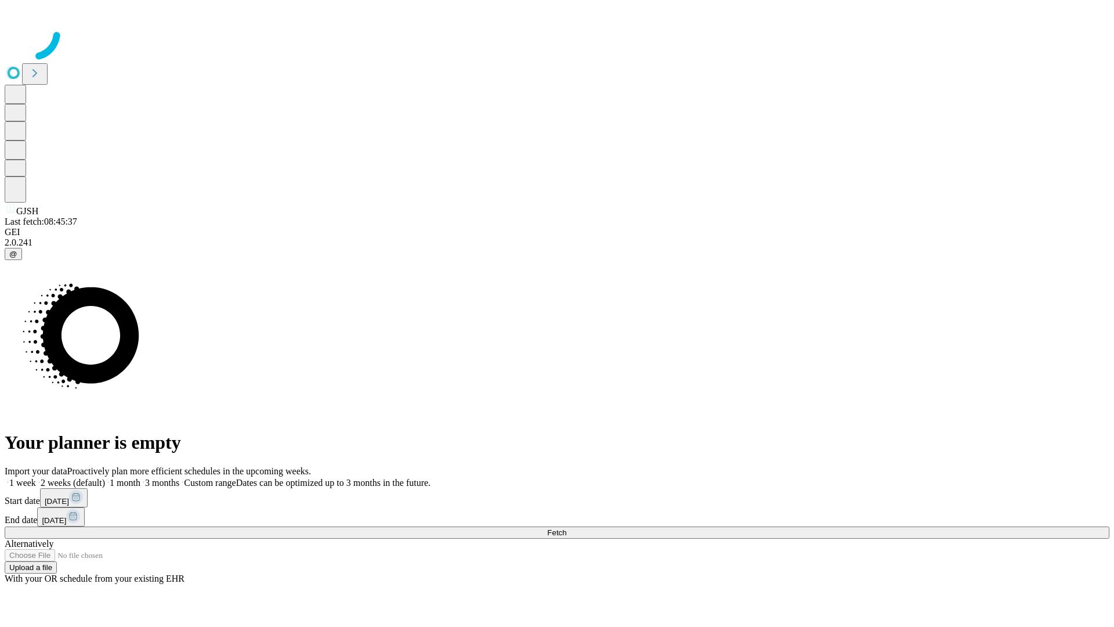  I want to click on div: GEI, so click(557, 232).